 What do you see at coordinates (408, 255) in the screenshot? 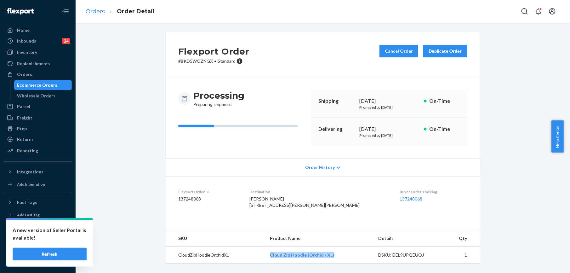
I see `div: DSKU: DEL9UPQEUQJ` at bounding box center [408, 255].